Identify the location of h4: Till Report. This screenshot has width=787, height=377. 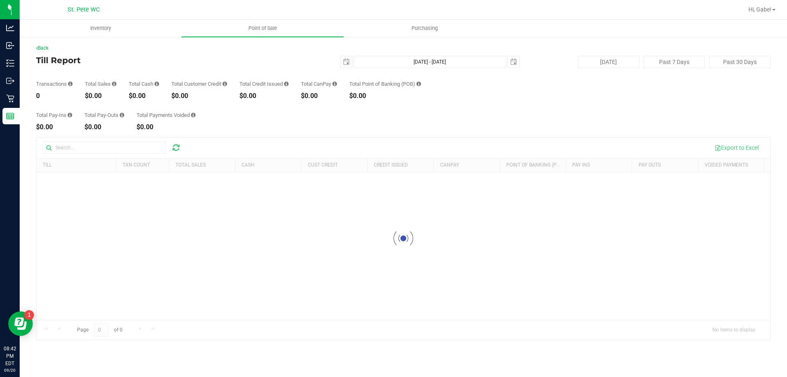
(158, 60).